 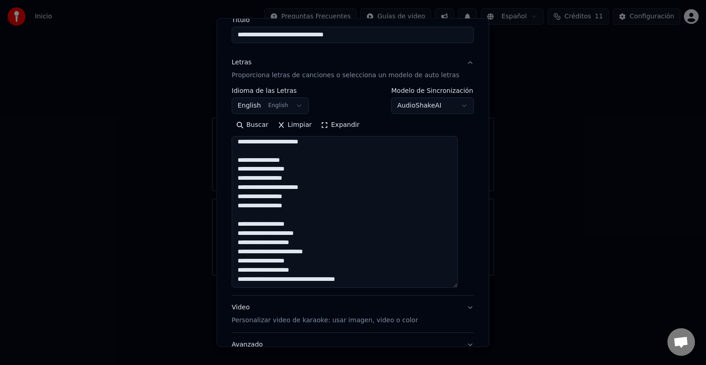 What do you see at coordinates (270, 91) in the screenshot?
I see `label: Idioma de las Letras` at bounding box center [270, 91].